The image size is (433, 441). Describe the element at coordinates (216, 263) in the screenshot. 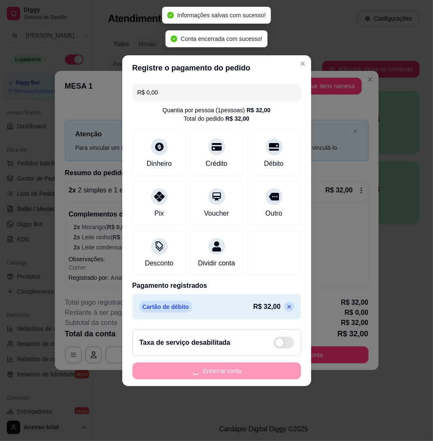

I see `div: Dividir conta` at that location.